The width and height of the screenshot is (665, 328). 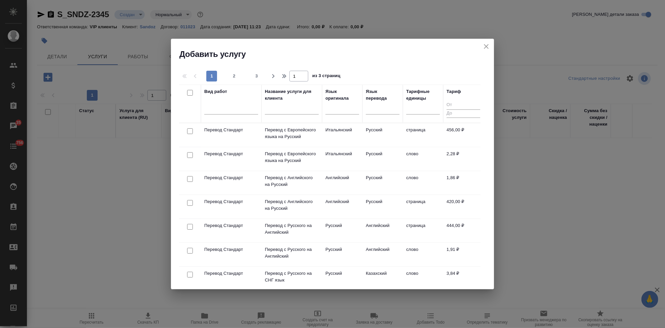 I want to click on h2: Добавить услугу, so click(x=337, y=54).